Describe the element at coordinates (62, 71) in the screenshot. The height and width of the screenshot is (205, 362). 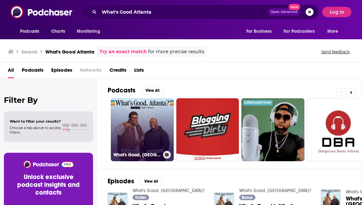
I see `a: Episodes` at that location.